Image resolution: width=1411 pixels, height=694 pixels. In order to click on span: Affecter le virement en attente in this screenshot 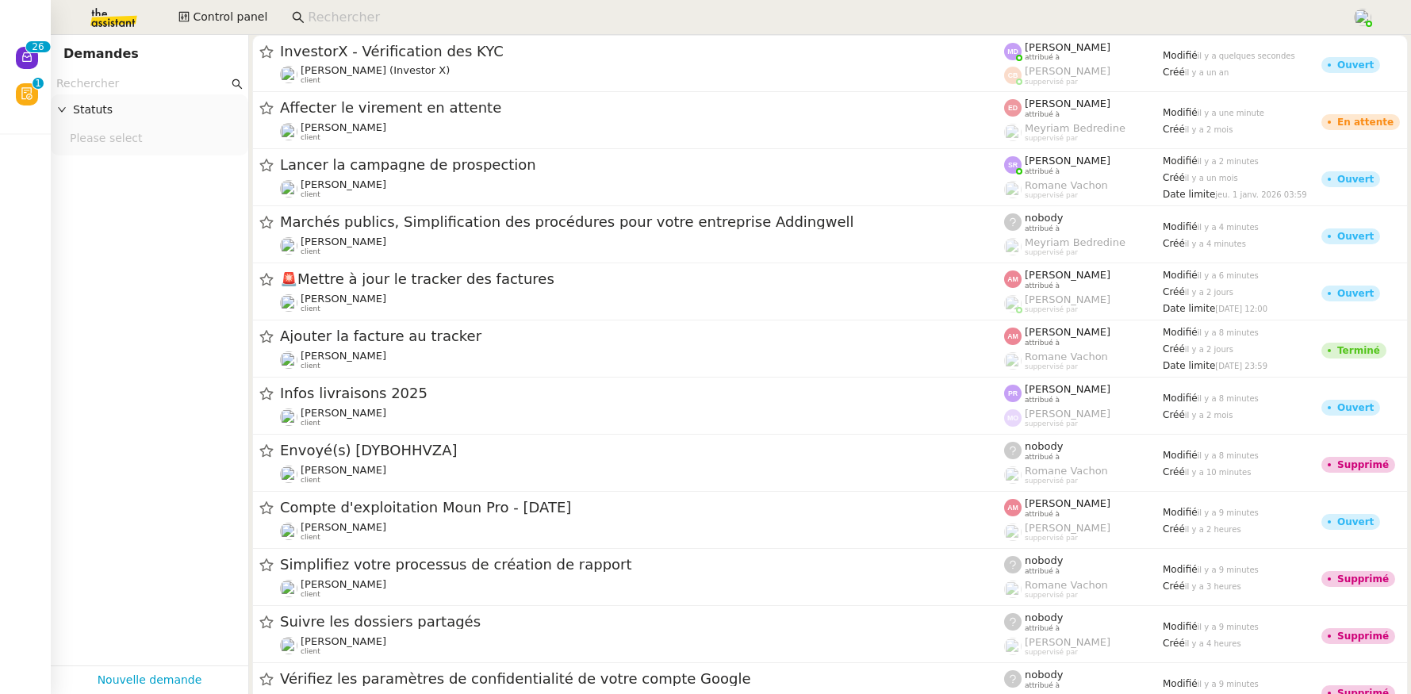, I will do `click(641, 108)`.